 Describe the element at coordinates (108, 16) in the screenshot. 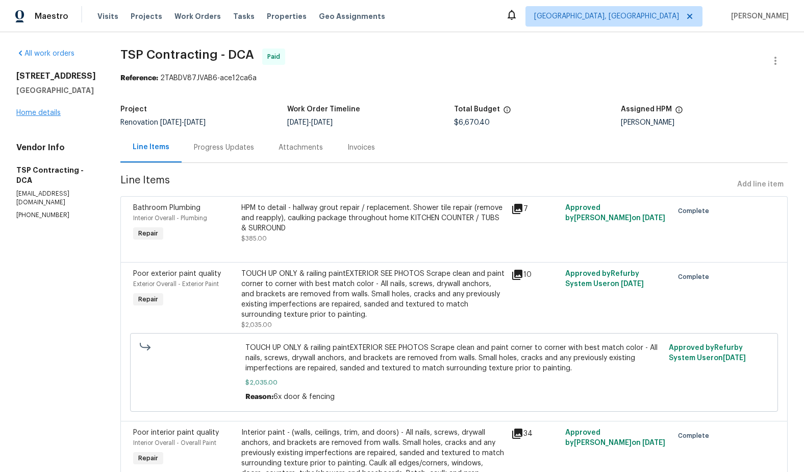

I see `span: Visits` at that location.